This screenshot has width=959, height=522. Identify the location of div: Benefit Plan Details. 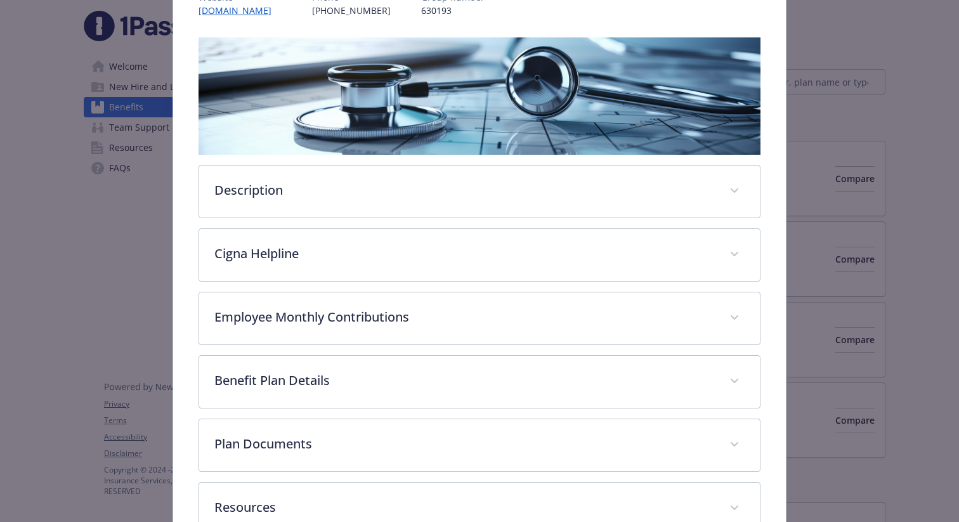
(480, 382).